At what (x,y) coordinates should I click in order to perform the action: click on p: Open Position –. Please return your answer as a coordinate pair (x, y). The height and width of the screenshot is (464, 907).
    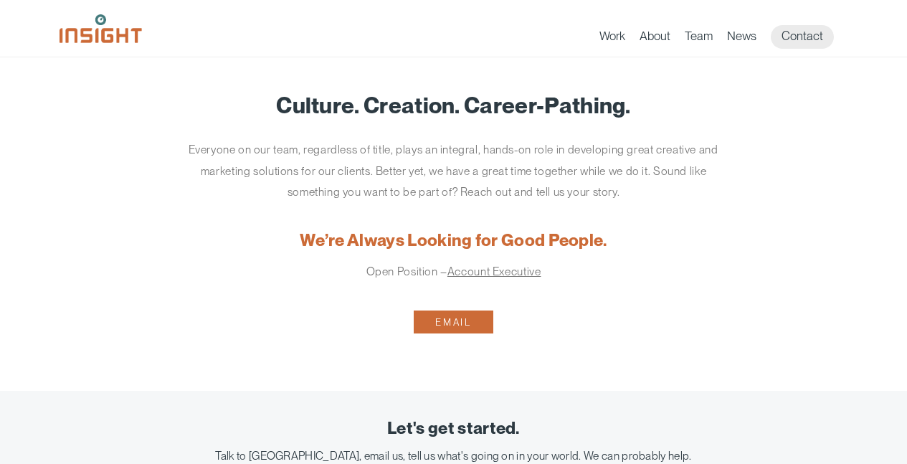
    Looking at the image, I should click on (454, 272).